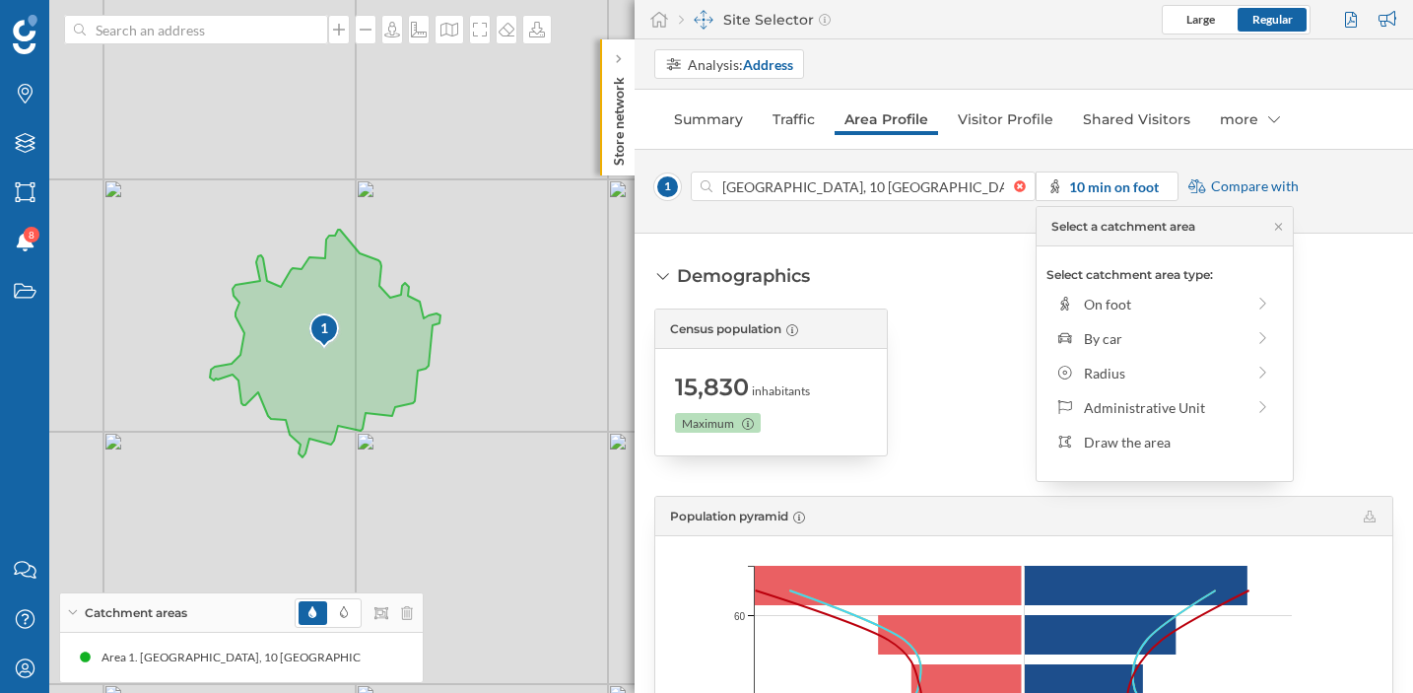 This screenshot has height=693, width=1413. What do you see at coordinates (781, 391) in the screenshot?
I see `span: inhabitants` at bounding box center [781, 391].